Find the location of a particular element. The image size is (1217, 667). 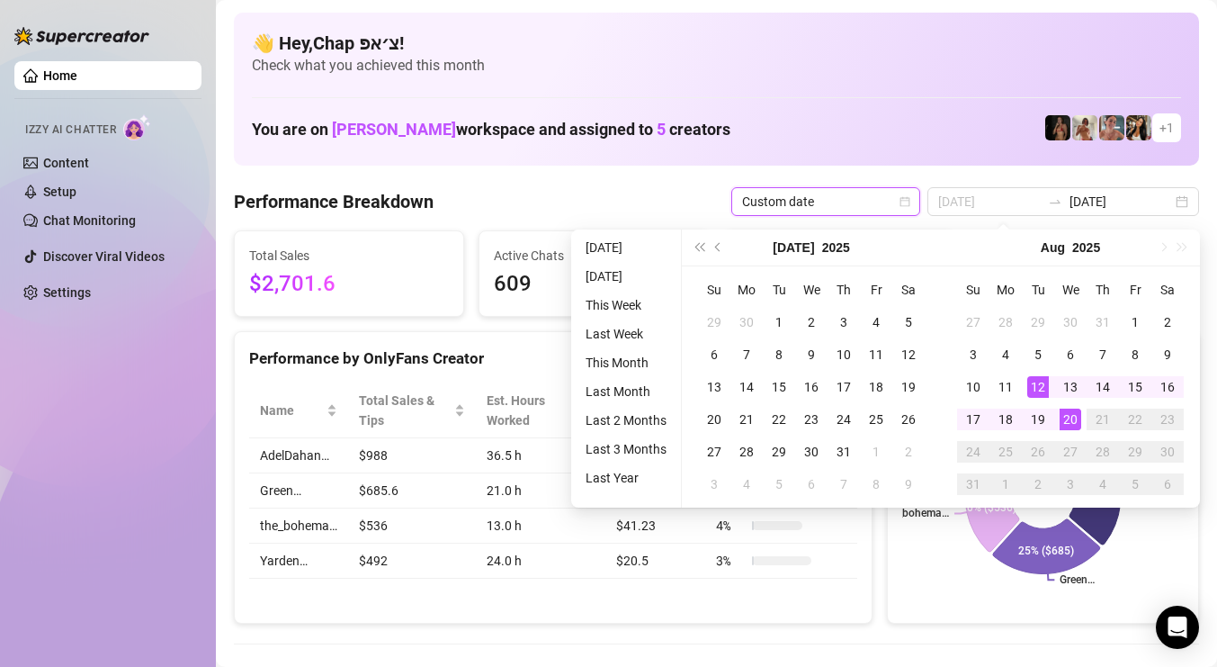

div: 30 is located at coordinates (747, 322).